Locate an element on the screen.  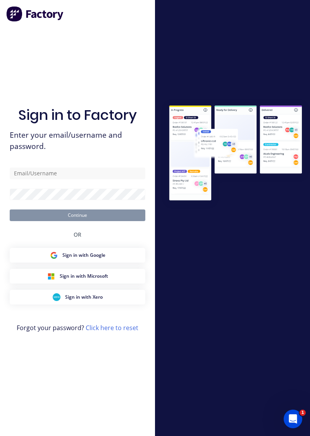
span: Sign in with Microsoft is located at coordinates (84, 276).